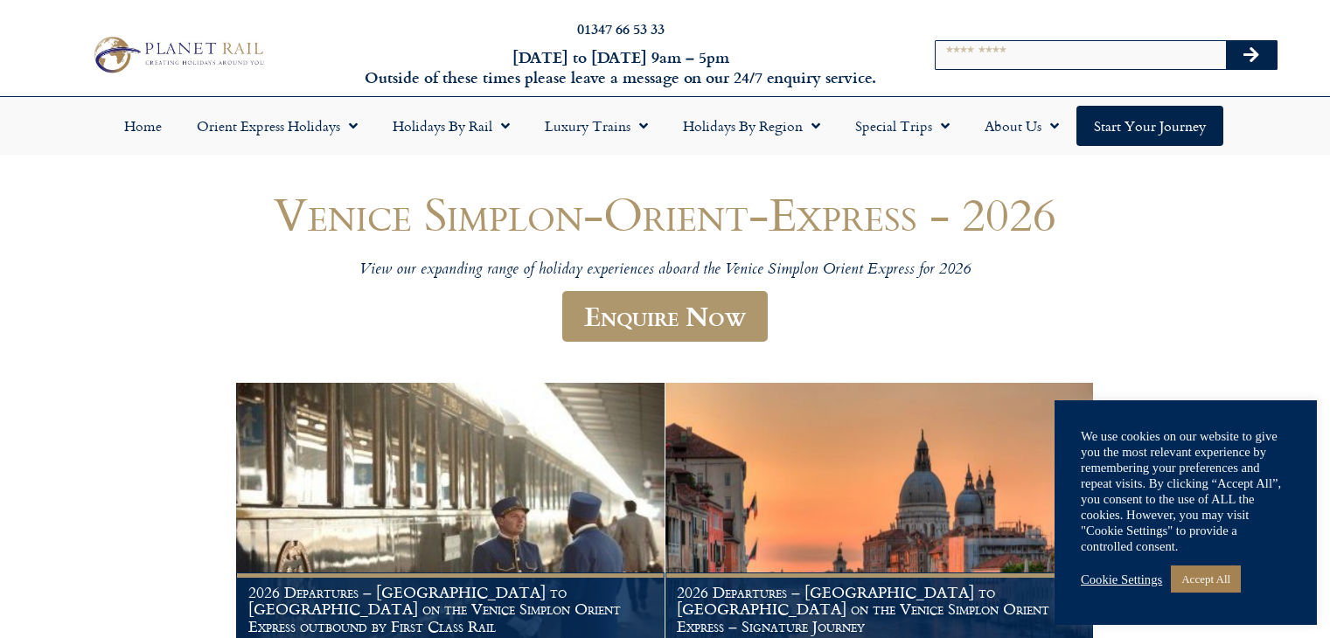 This screenshot has width=1330, height=638. Describe the element at coordinates (751, 126) in the screenshot. I see `a: Holidays by Region` at that location.